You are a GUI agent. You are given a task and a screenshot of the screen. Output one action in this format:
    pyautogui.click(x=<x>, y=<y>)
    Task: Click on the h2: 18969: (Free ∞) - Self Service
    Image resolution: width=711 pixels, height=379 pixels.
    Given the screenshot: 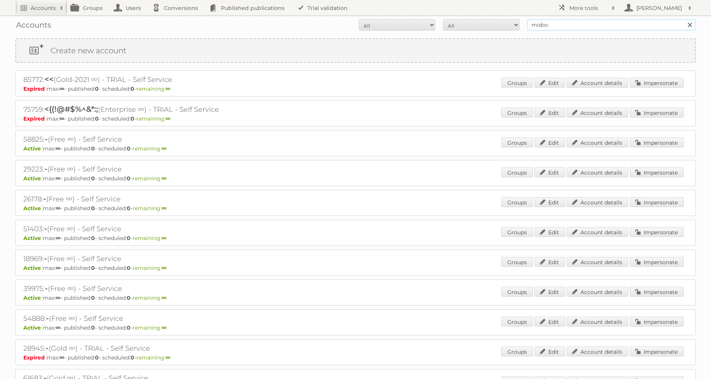 What is the action you would take?
    pyautogui.click(x=157, y=259)
    